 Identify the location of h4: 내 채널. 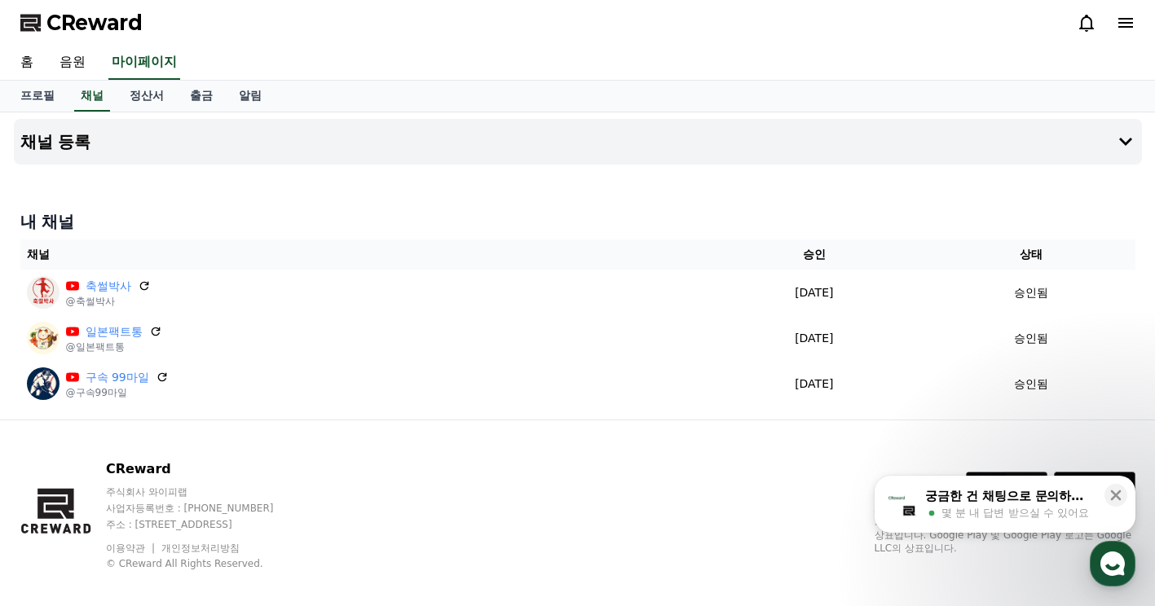
(578, 222).